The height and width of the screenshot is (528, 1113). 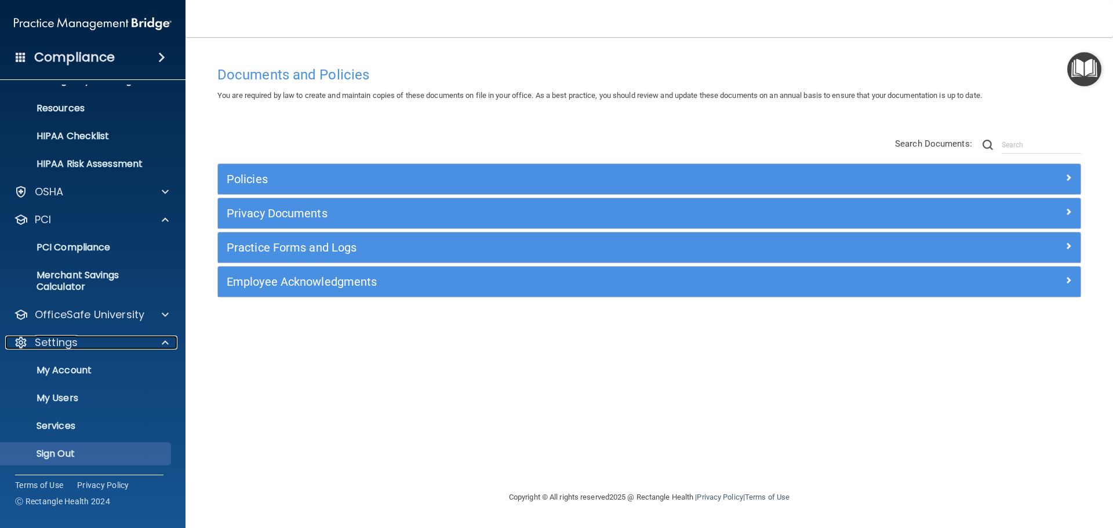 I want to click on img: PMB logo, so click(x=93, y=24).